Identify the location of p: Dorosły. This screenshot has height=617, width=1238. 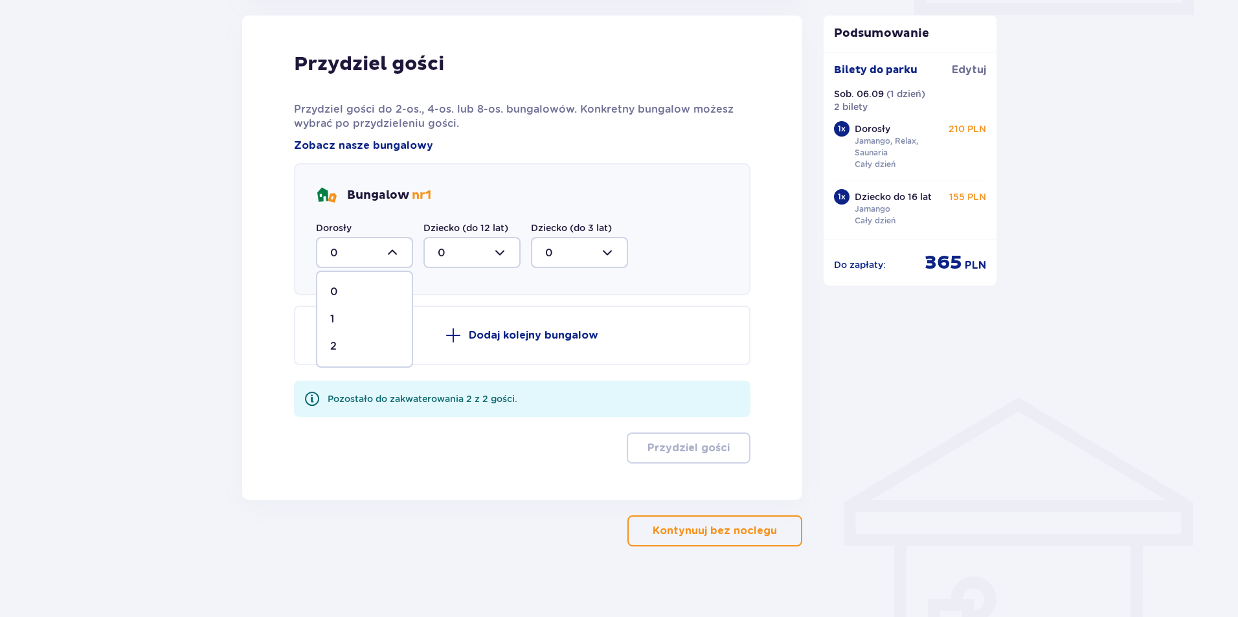
(872, 129).